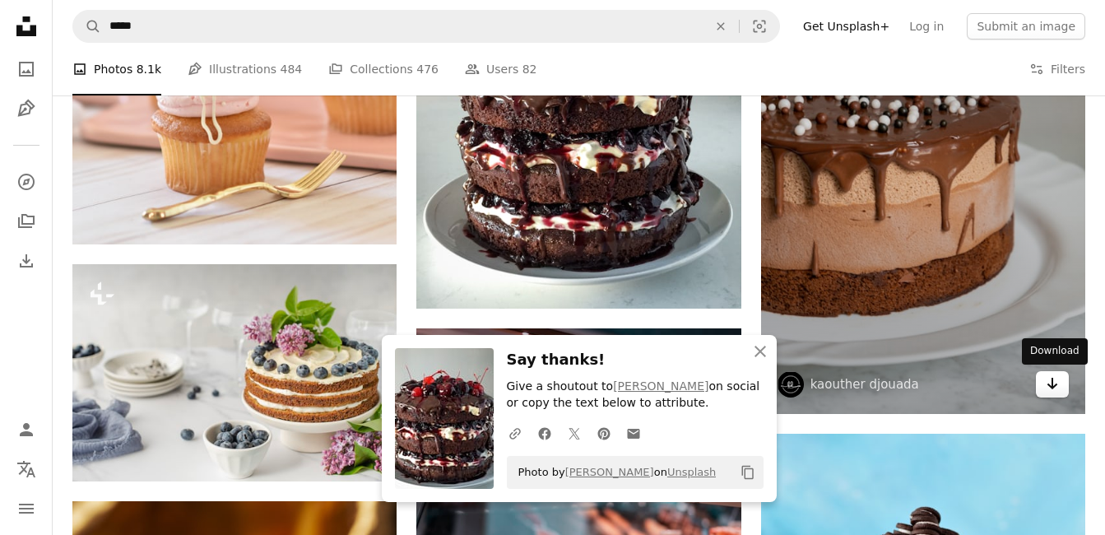 This screenshot has height=535, width=1105. I want to click on a: chocolate cake with strawberry on white ceramic plate, so click(578, 121).